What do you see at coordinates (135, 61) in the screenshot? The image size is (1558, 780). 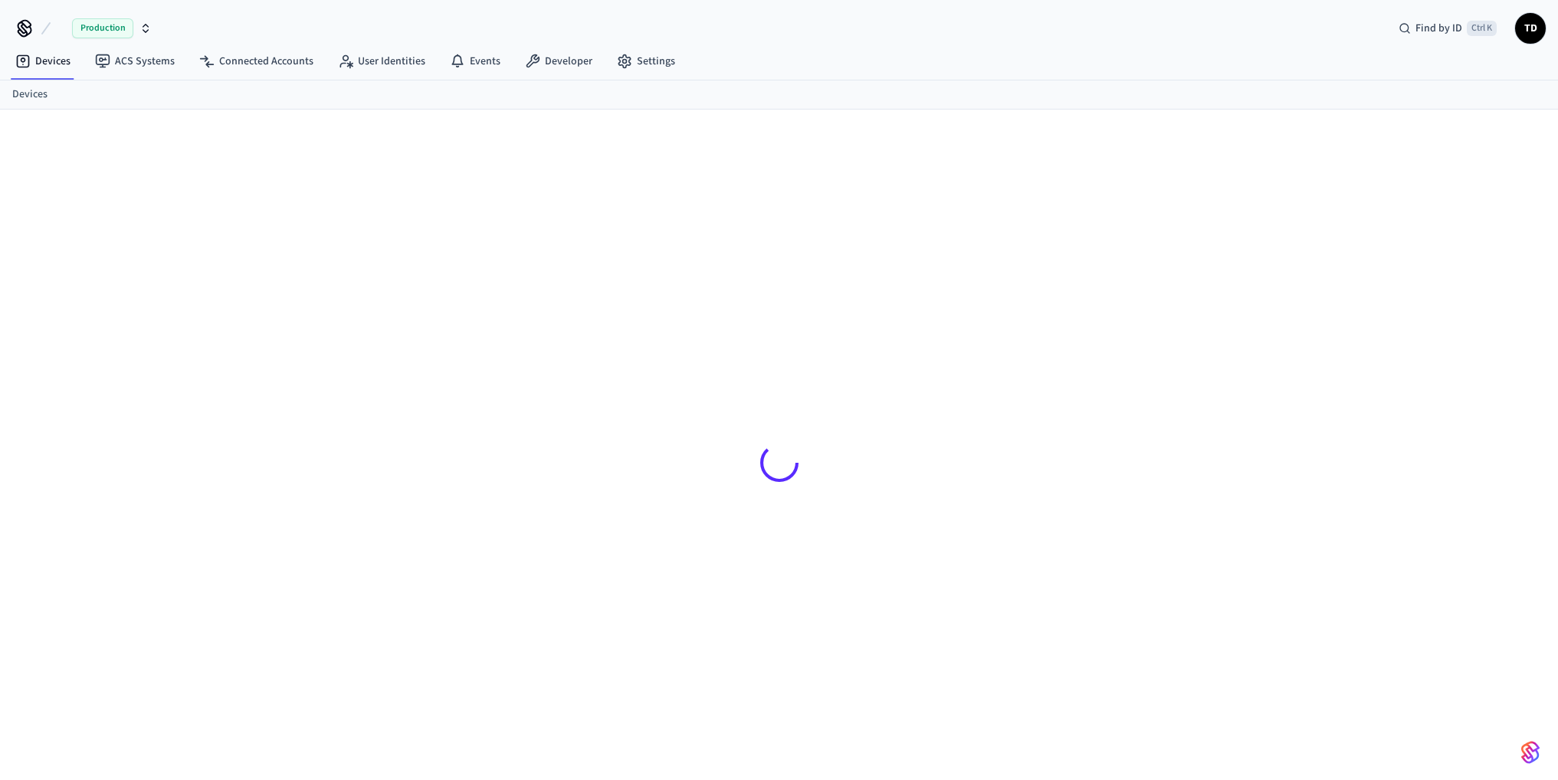 I see `a: ACS Systems` at bounding box center [135, 61].